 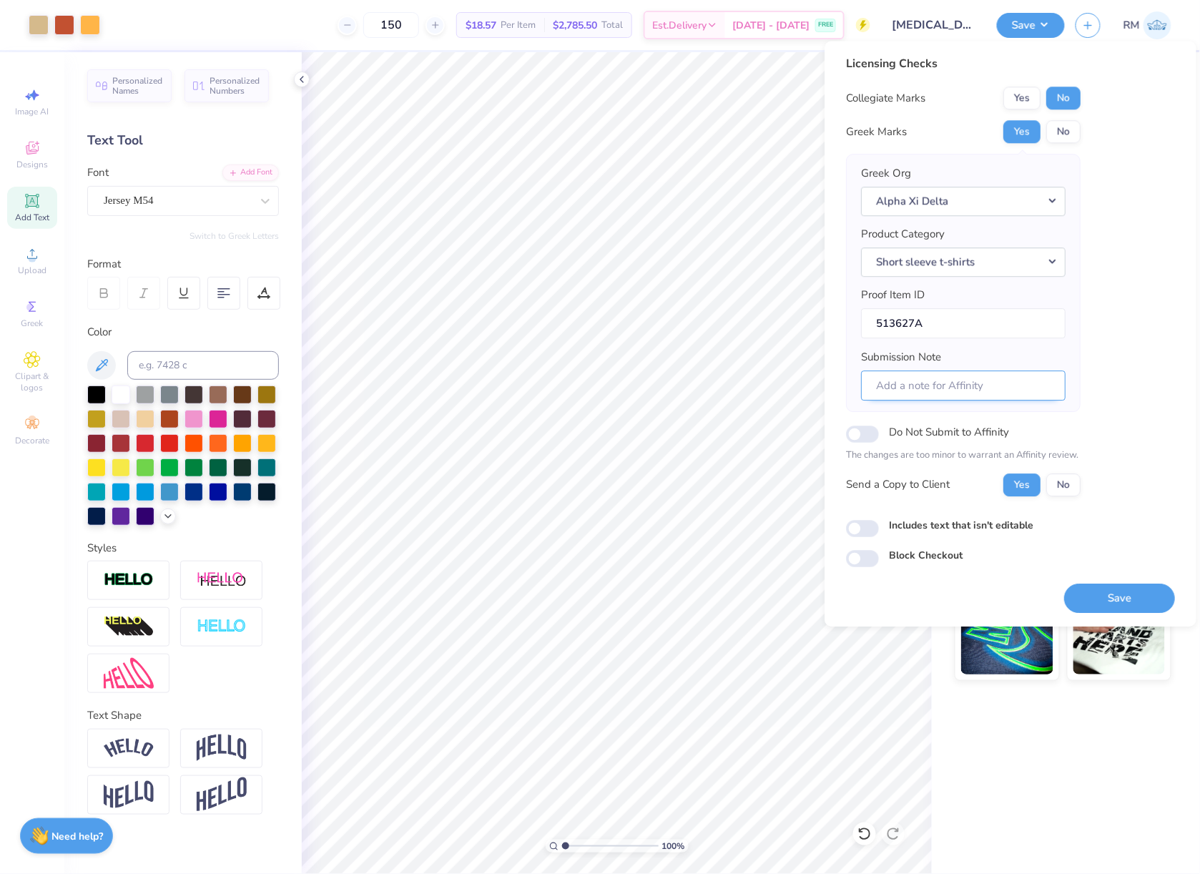 I want to click on label: Product Category, so click(x=903, y=234).